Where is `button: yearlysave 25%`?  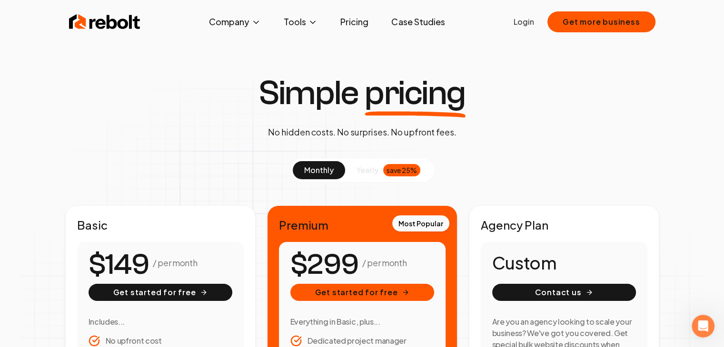 button: yearlysave 25% is located at coordinates (388, 170).